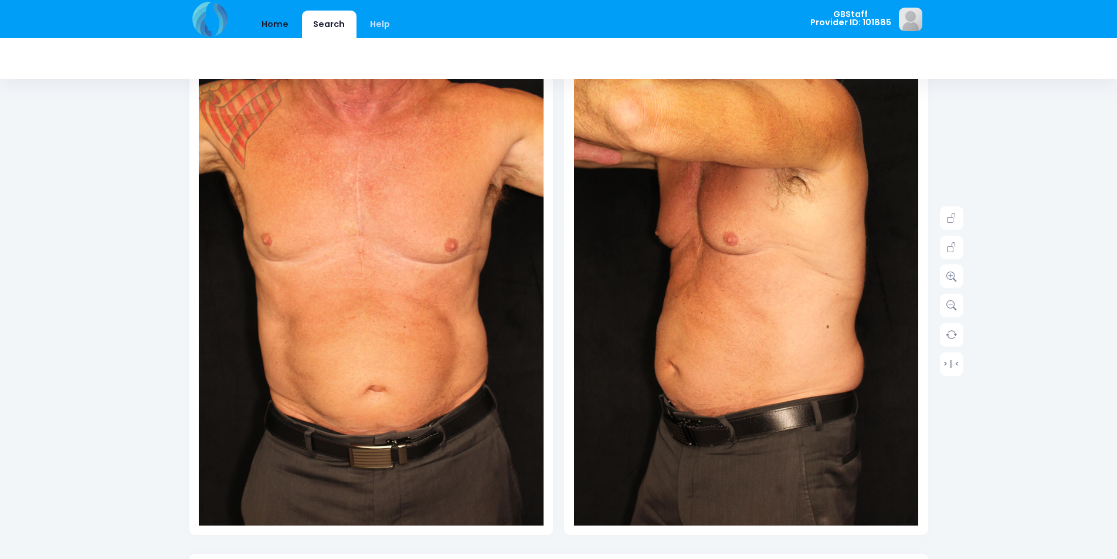  Describe the element at coordinates (275, 24) in the screenshot. I see `a: Home` at that location.